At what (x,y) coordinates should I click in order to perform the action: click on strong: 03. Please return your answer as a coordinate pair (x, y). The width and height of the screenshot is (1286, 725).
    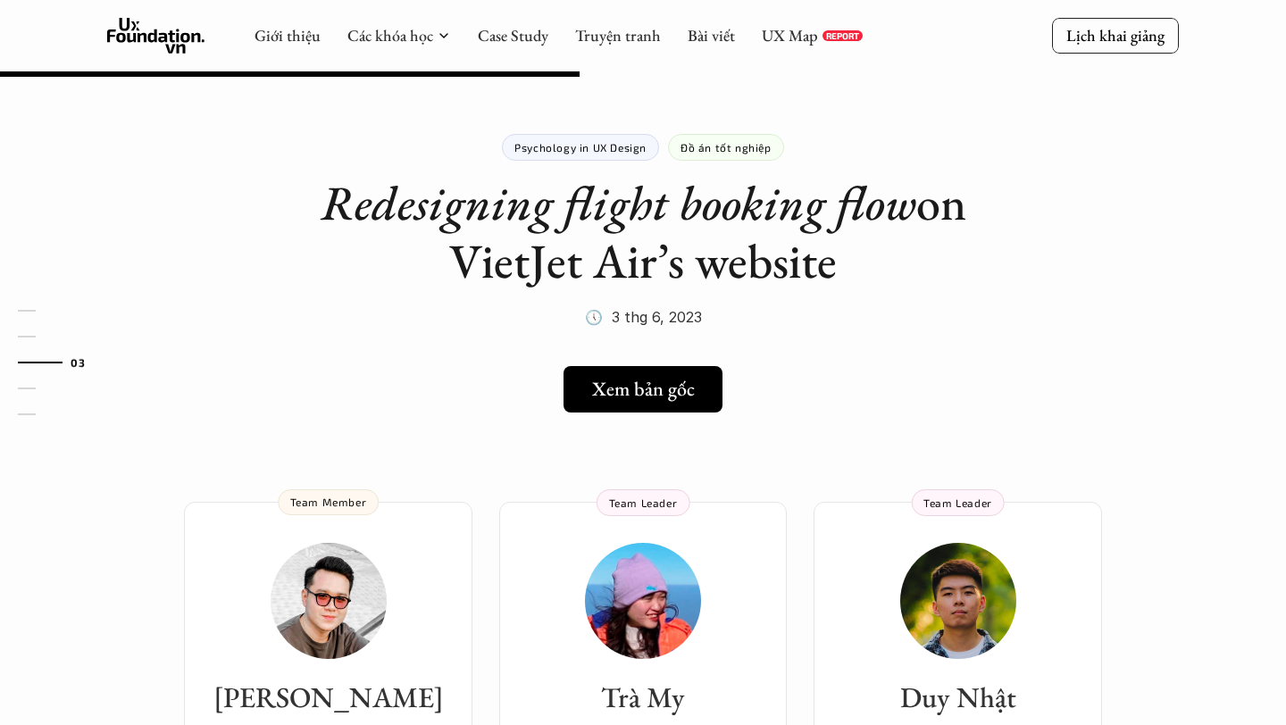
    Looking at the image, I should click on (78, 362).